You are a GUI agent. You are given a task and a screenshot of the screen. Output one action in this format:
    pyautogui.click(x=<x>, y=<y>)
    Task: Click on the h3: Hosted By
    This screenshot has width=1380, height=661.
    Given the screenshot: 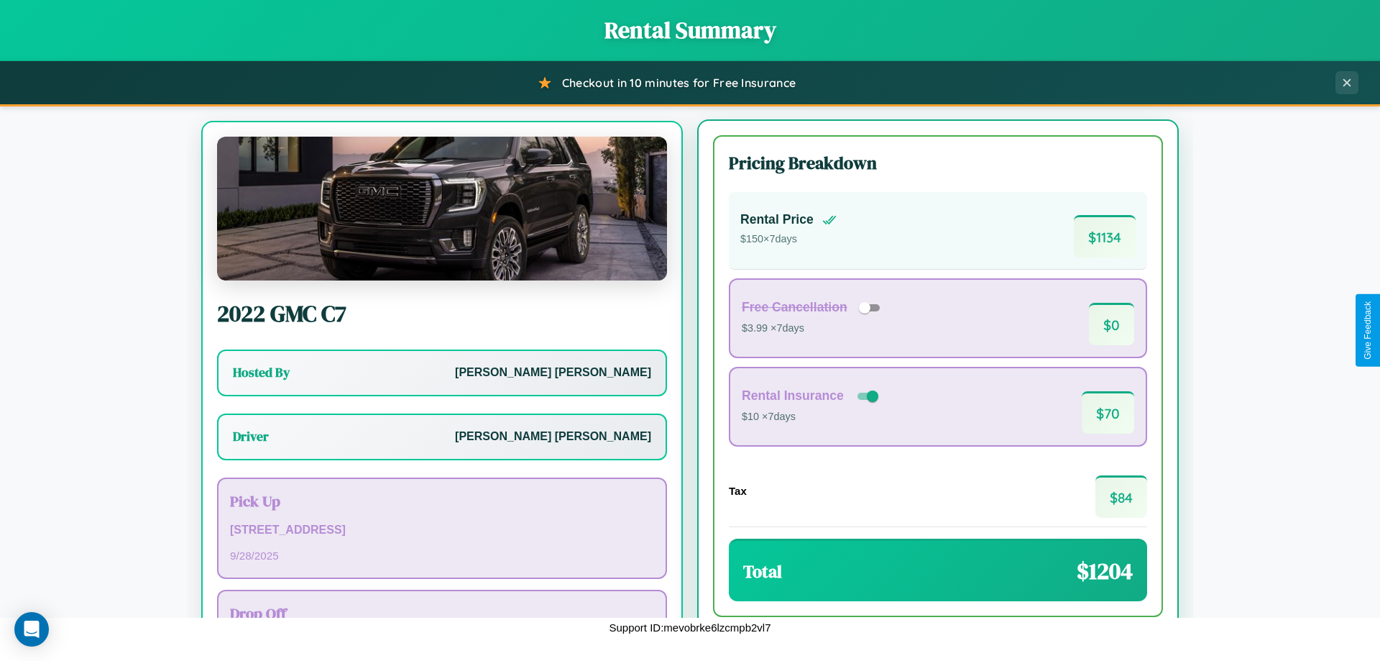 What is the action you would take?
    pyautogui.click(x=261, y=372)
    